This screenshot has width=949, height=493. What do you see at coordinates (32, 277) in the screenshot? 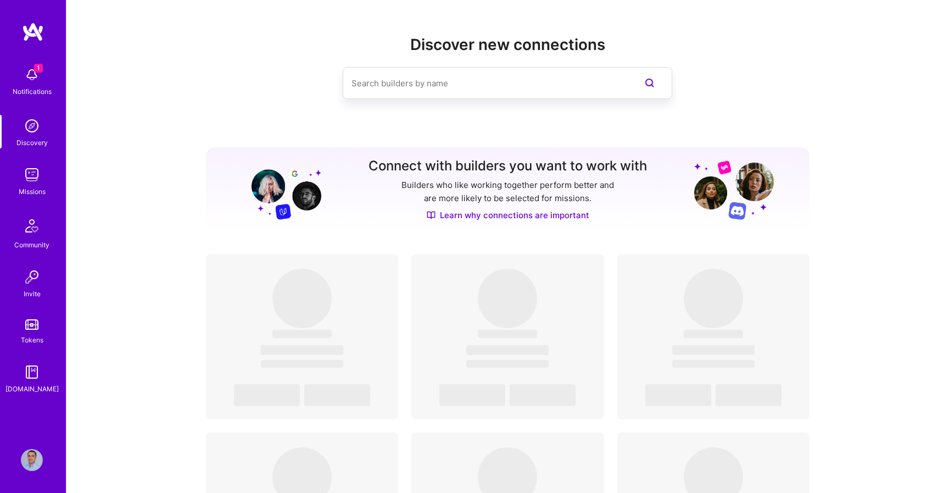
I see `img: Invite` at bounding box center [32, 277].